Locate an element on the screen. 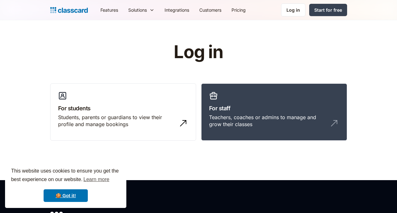 Image resolution: width=397 pixels, height=213 pixels. h1: Log in is located at coordinates (198, 52).